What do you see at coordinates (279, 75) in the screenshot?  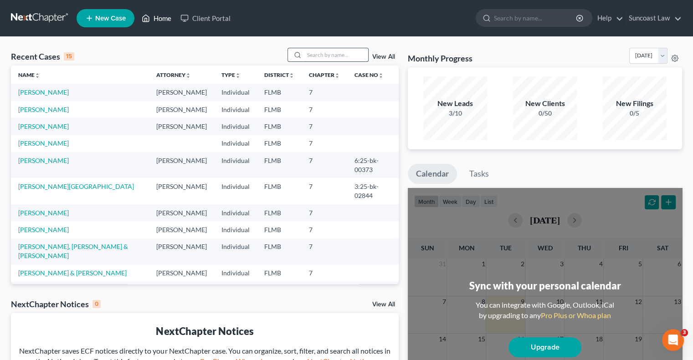 I see `a: Districtunfold_more` at bounding box center [279, 75].